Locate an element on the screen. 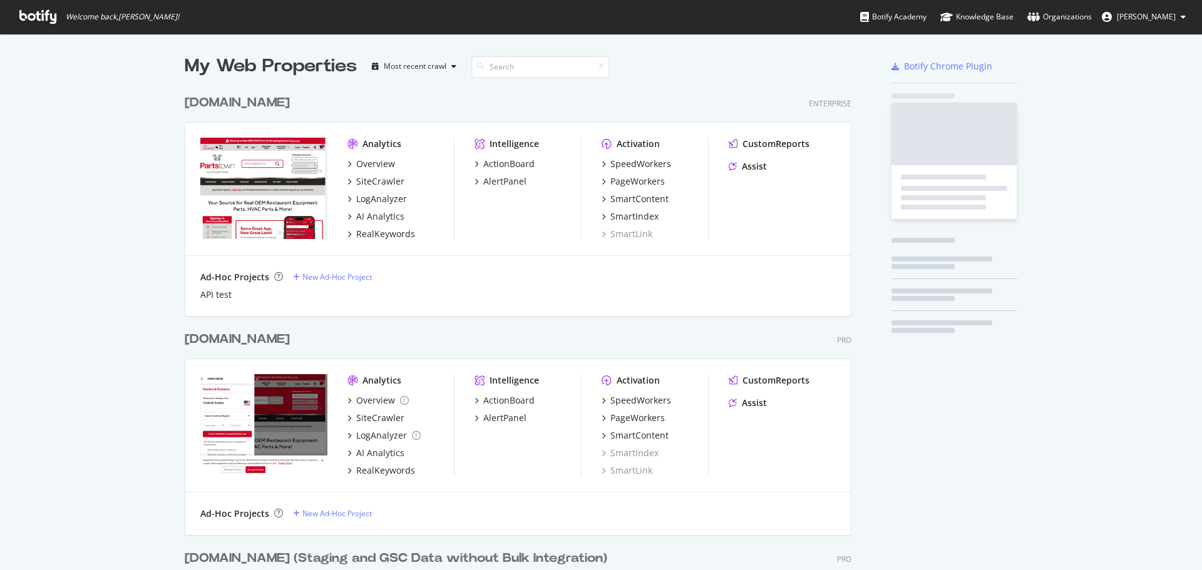 The width and height of the screenshot is (1202, 570). img: partstown.com is located at coordinates (264, 188).